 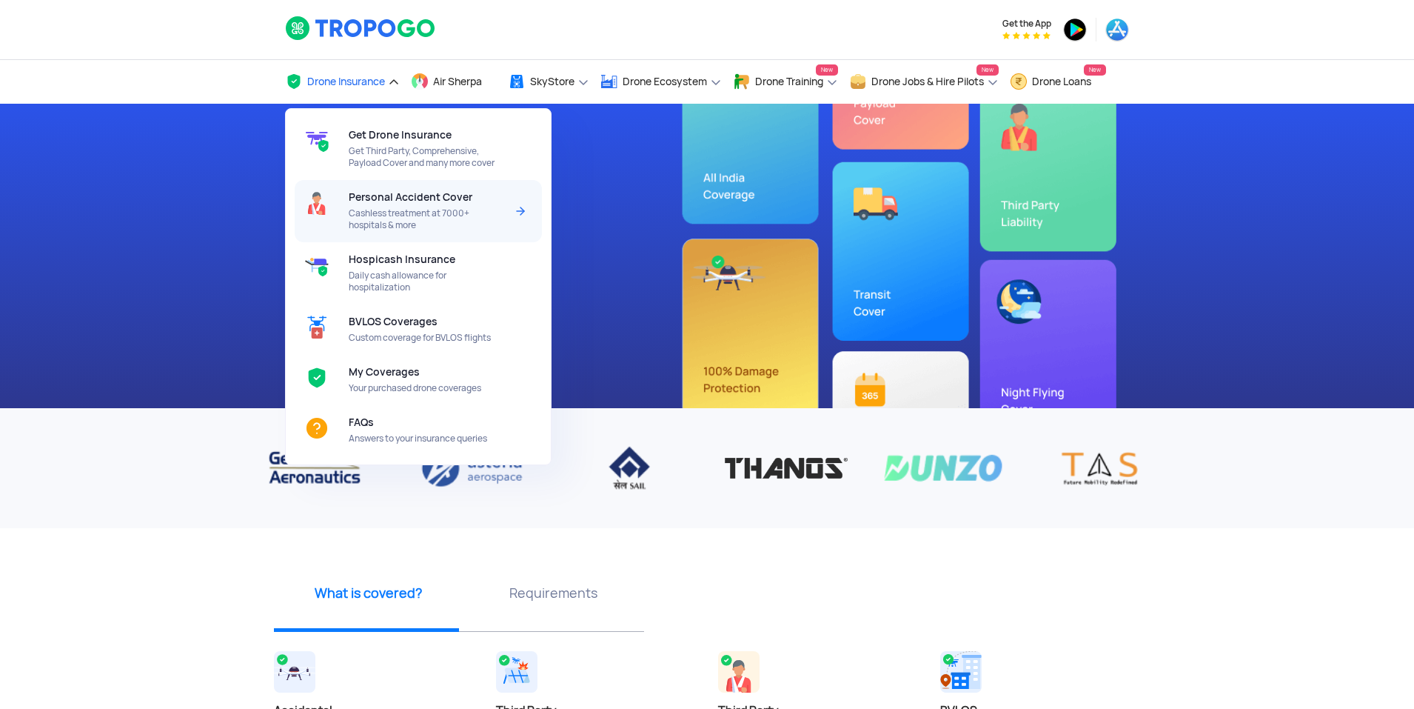 I want to click on img: ic_BVLOS%20Coverages.svg, so click(x=317, y=327).